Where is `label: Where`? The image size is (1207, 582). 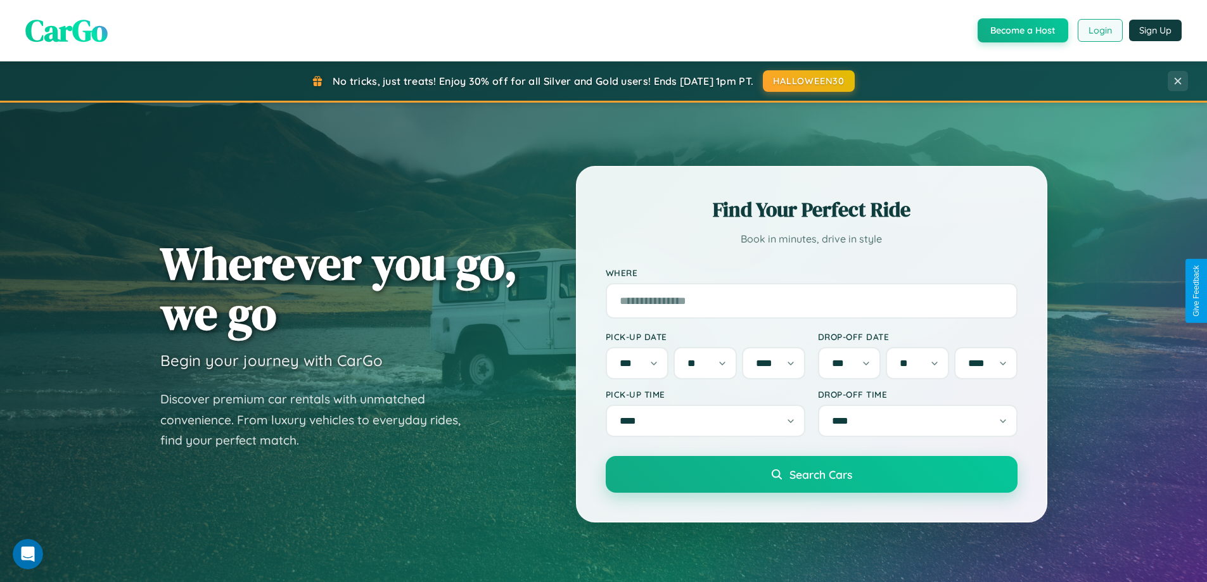
label: Where is located at coordinates (811, 272).